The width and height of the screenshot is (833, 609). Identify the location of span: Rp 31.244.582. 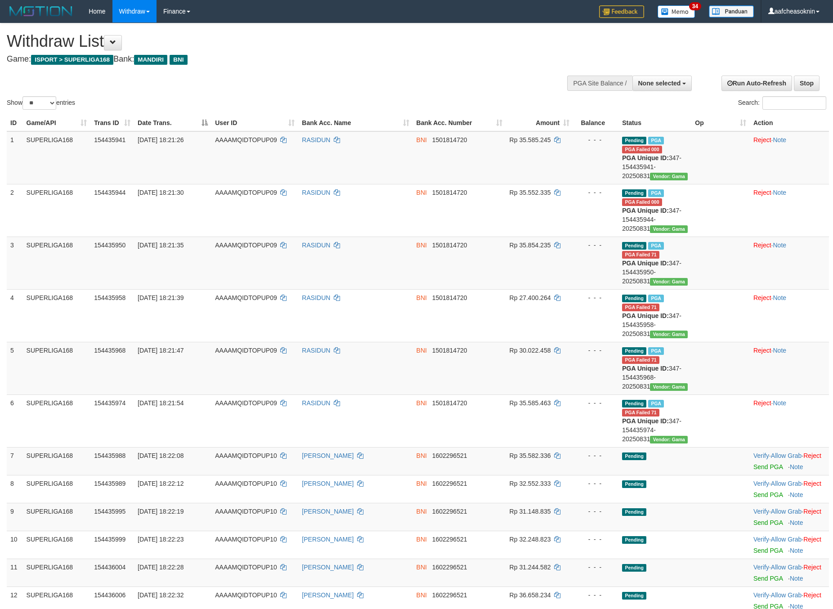
(530, 567).